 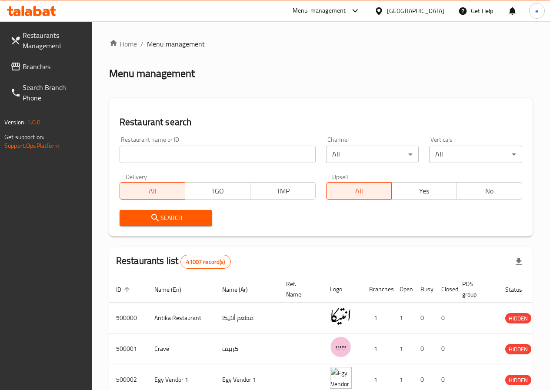 What do you see at coordinates (340, 177) in the screenshot?
I see `label: Upsell` at bounding box center [340, 177].